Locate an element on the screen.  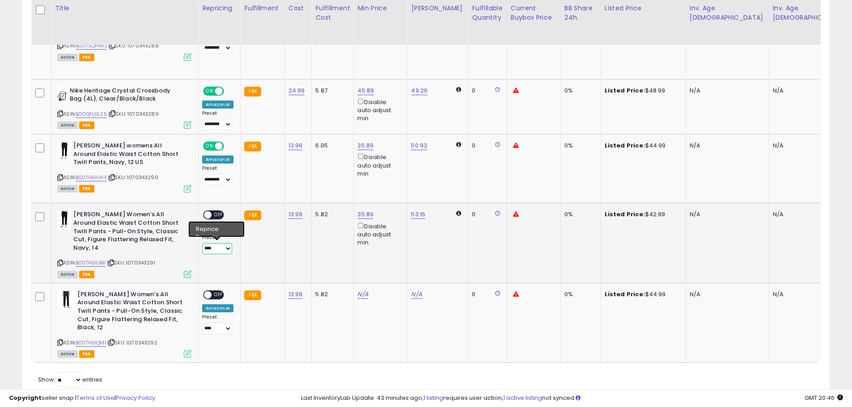
a: B00TH5IQMI is located at coordinates (91, 343).